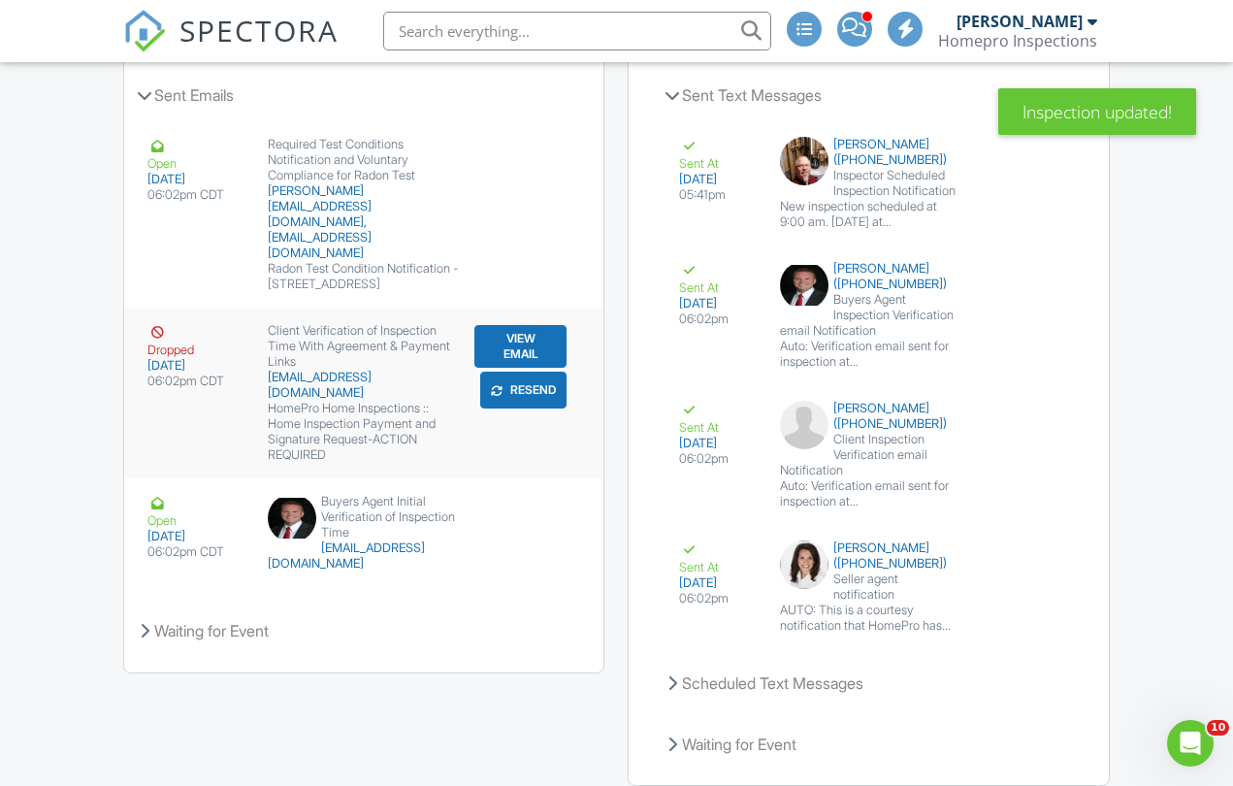 Image resolution: width=1233 pixels, height=786 pixels. Describe the element at coordinates (364, 432) in the screenshot. I see `div: HomePro Home Inspections :: Home Inspection Payment and Signature Request-ACTION REQUIRED` at that location.